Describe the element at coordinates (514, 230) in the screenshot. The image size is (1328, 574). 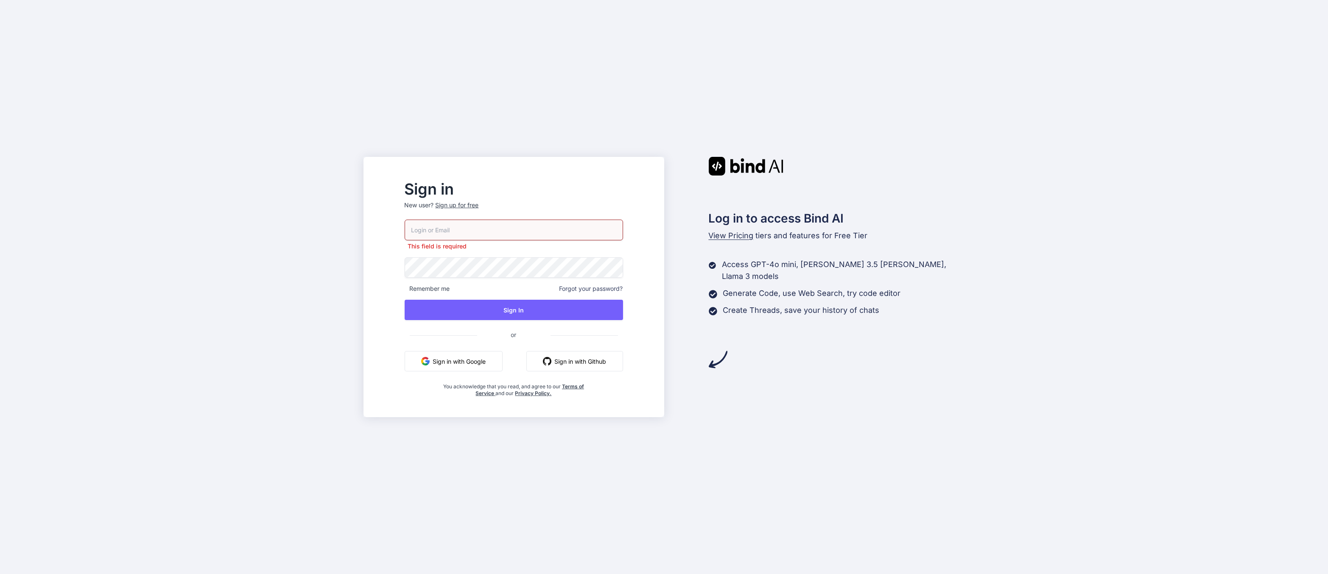
I see `input: Login or Email` at that location.